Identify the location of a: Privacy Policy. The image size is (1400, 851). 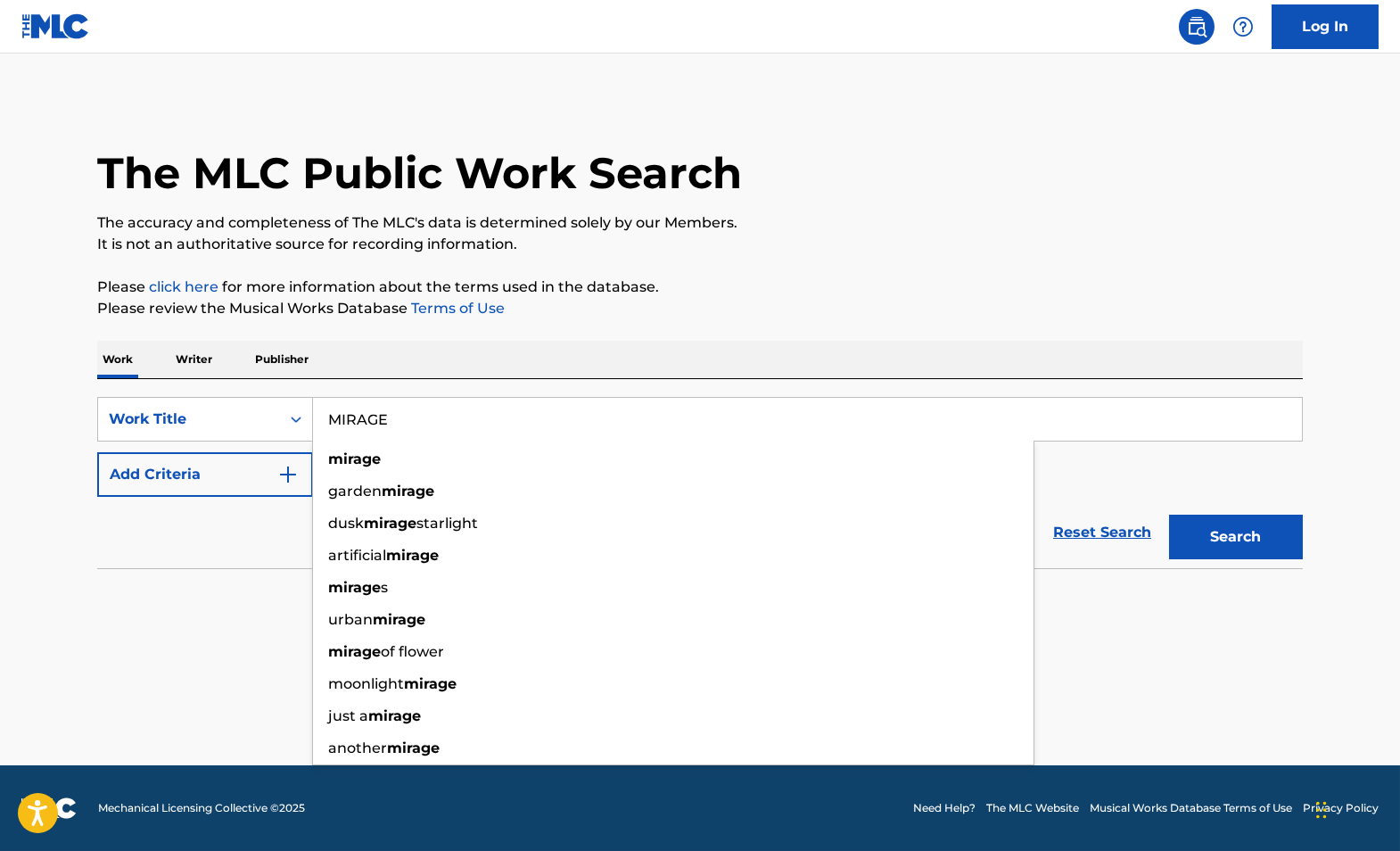
(1340, 809).